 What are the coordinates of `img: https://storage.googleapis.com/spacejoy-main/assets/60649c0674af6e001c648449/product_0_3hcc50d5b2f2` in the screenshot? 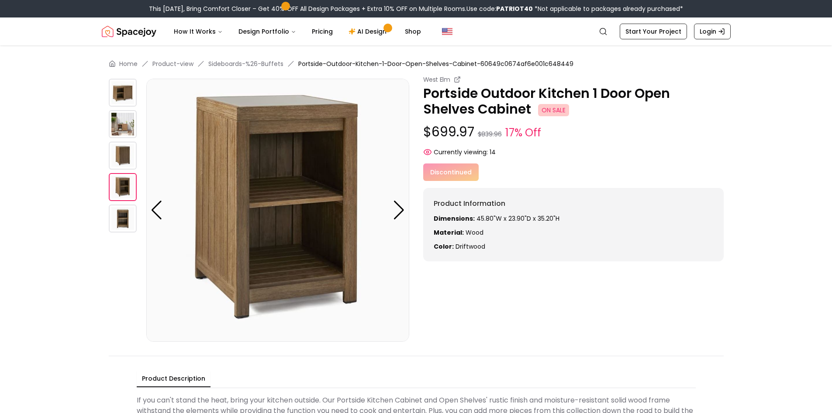 It's located at (123, 93).